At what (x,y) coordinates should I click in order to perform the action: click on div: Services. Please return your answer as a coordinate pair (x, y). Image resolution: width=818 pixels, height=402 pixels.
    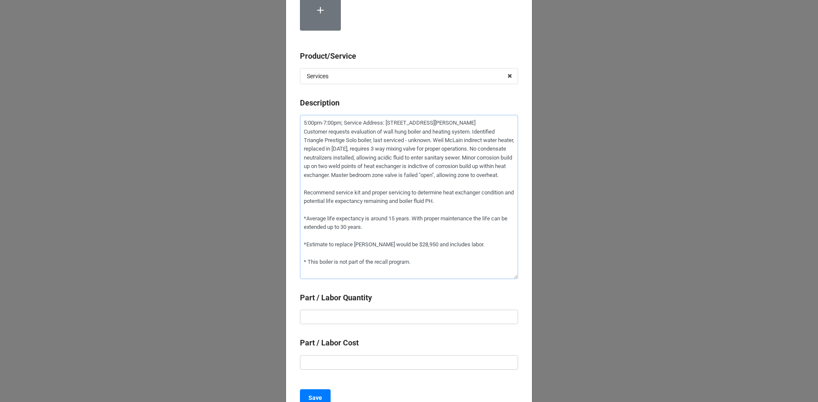
    Looking at the image, I should click on (317, 76).